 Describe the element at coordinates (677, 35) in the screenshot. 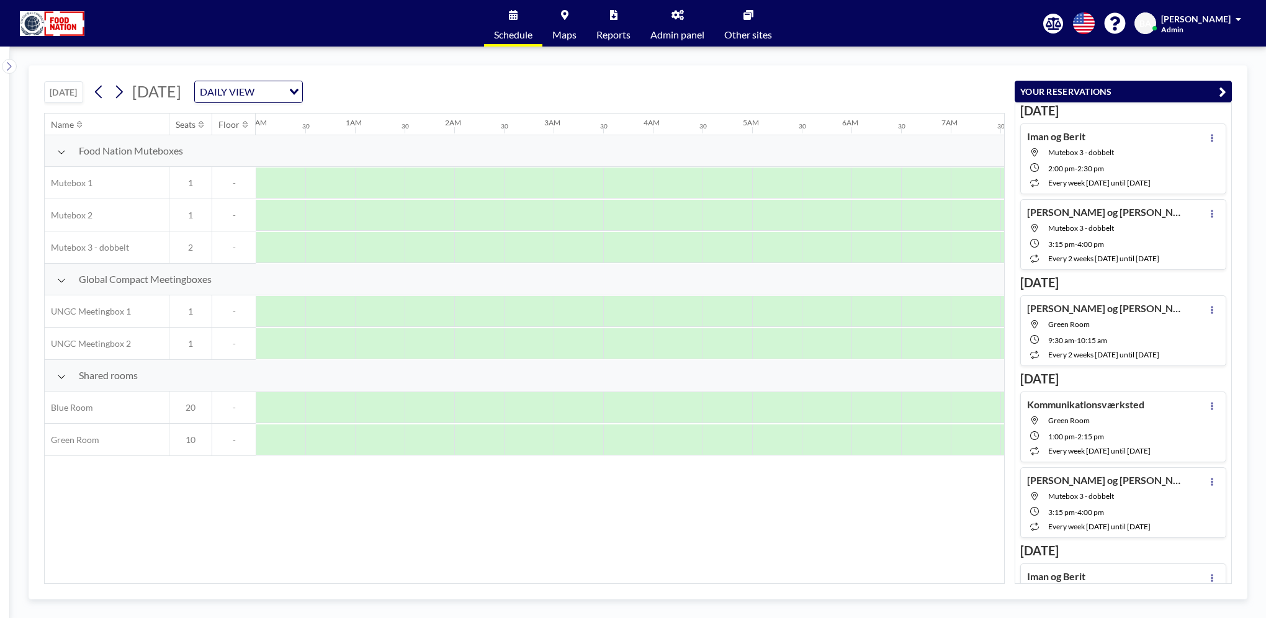

I see `span: Admin panel` at that location.